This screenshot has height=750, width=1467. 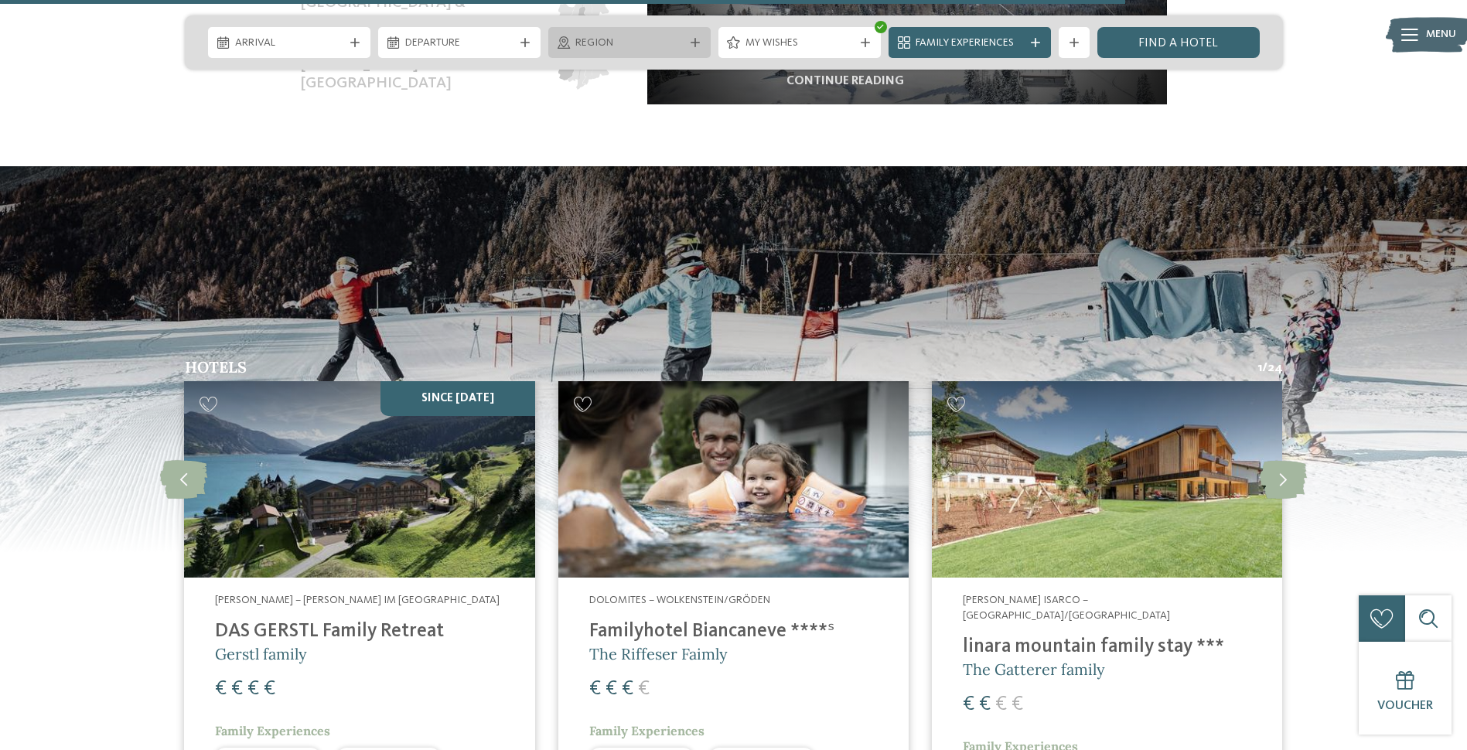 I want to click on h4: DAS GERSTL Family Retreat, so click(x=359, y=632).